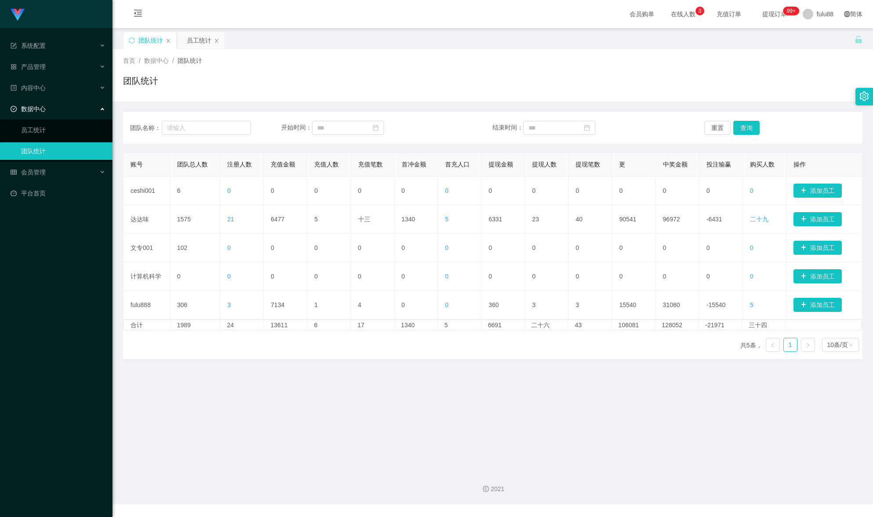 The height and width of the screenshot is (517, 873). What do you see at coordinates (751, 345) in the screenshot?
I see `font: 共5条，` at bounding box center [751, 345].